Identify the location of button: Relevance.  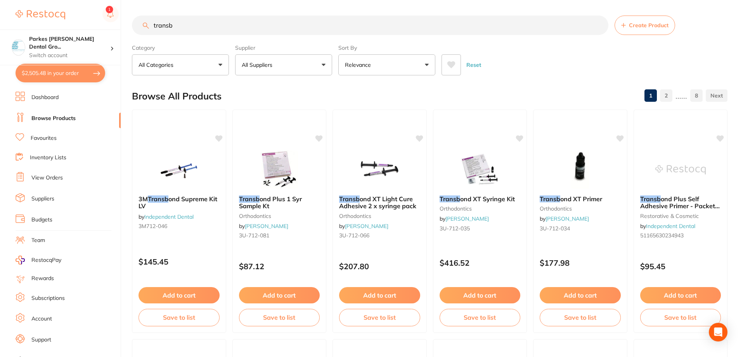
(387, 65).